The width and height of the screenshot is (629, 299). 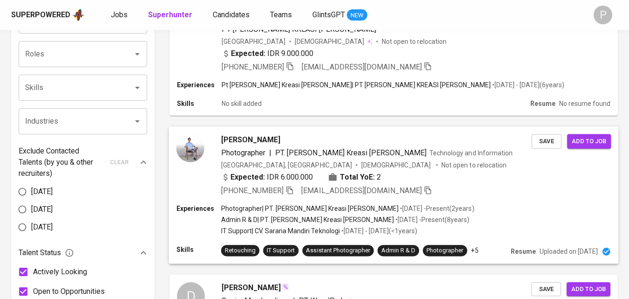 What do you see at coordinates (41, 15) in the screenshot?
I see `div: Superpowered` at bounding box center [41, 15].